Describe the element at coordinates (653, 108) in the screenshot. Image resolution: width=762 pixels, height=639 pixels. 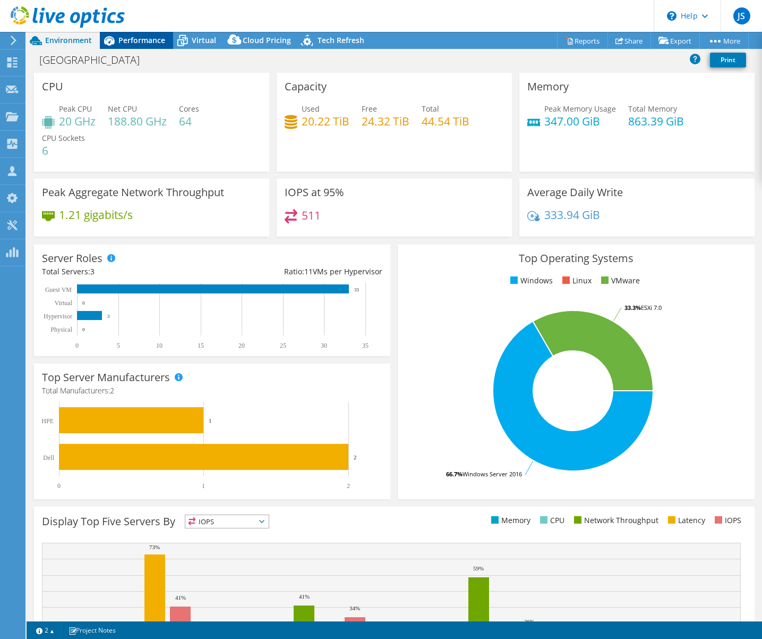
I see `span: Total Memory` at that location.